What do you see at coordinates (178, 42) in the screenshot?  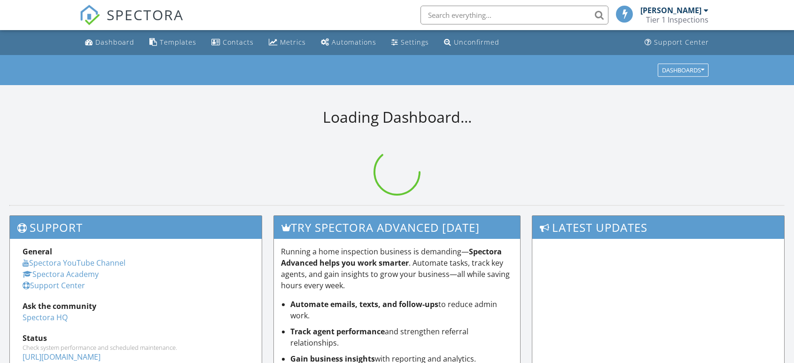 I see `div: Templates` at bounding box center [178, 42].